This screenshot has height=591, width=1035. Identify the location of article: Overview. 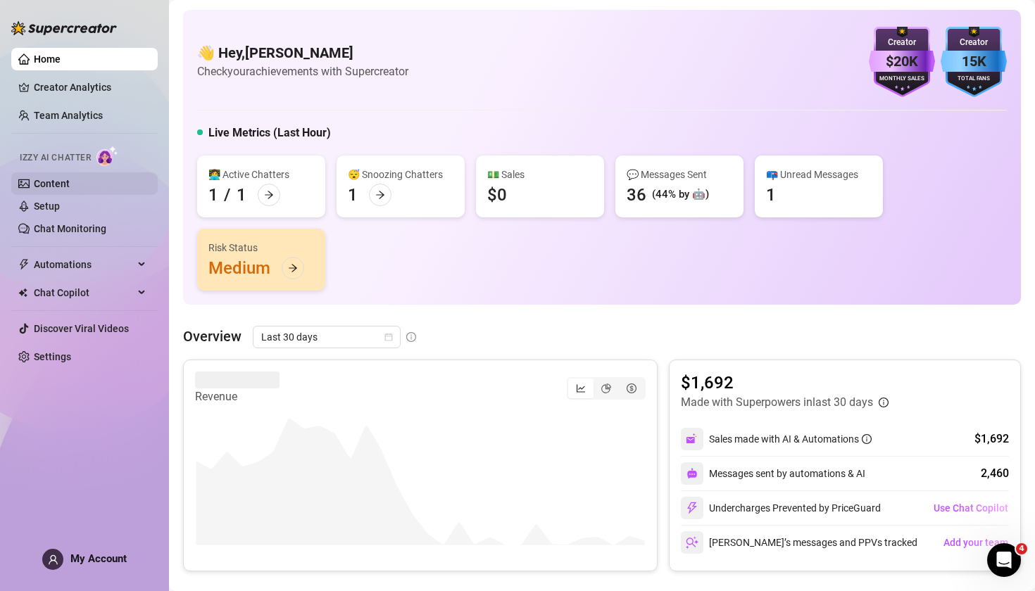
(212, 337).